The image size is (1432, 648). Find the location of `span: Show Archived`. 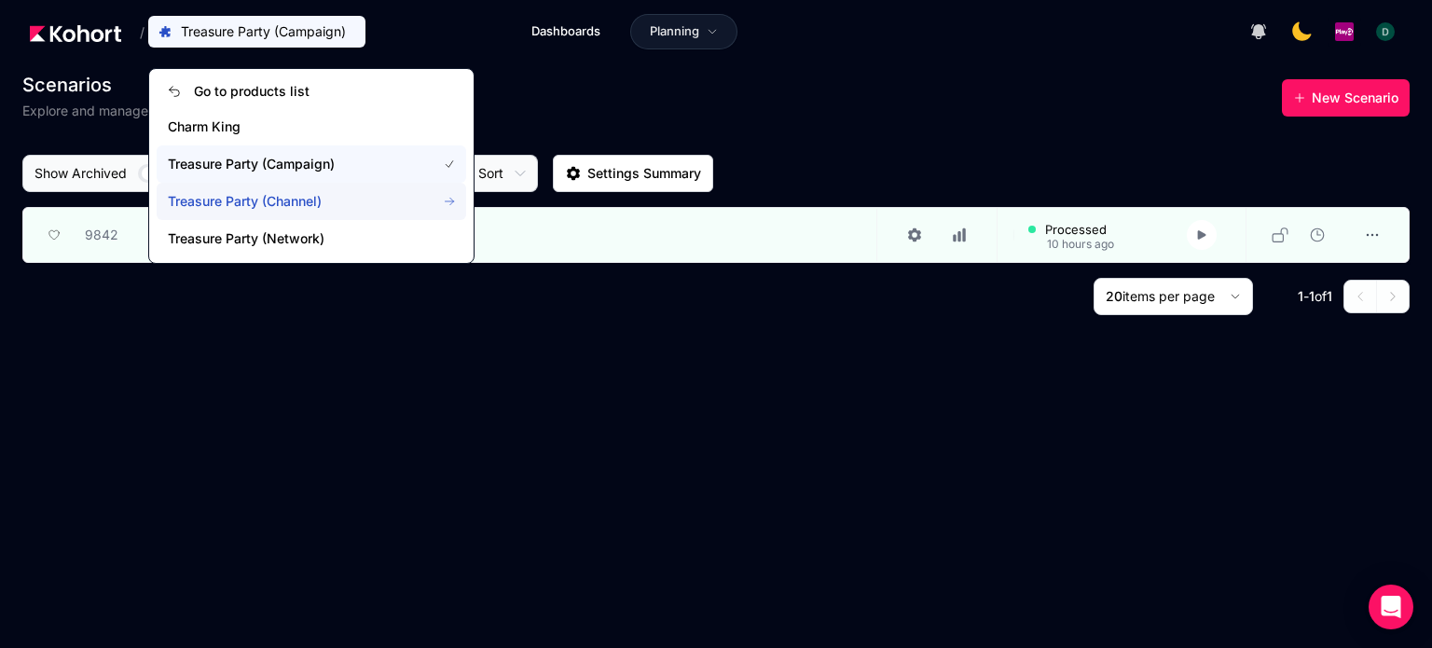

span: Show Archived is located at coordinates (80, 173).